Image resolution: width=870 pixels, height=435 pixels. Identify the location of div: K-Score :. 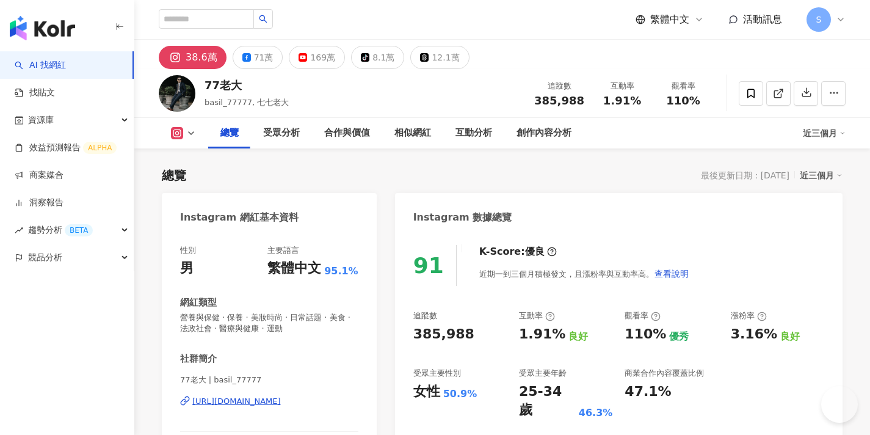
(518, 251).